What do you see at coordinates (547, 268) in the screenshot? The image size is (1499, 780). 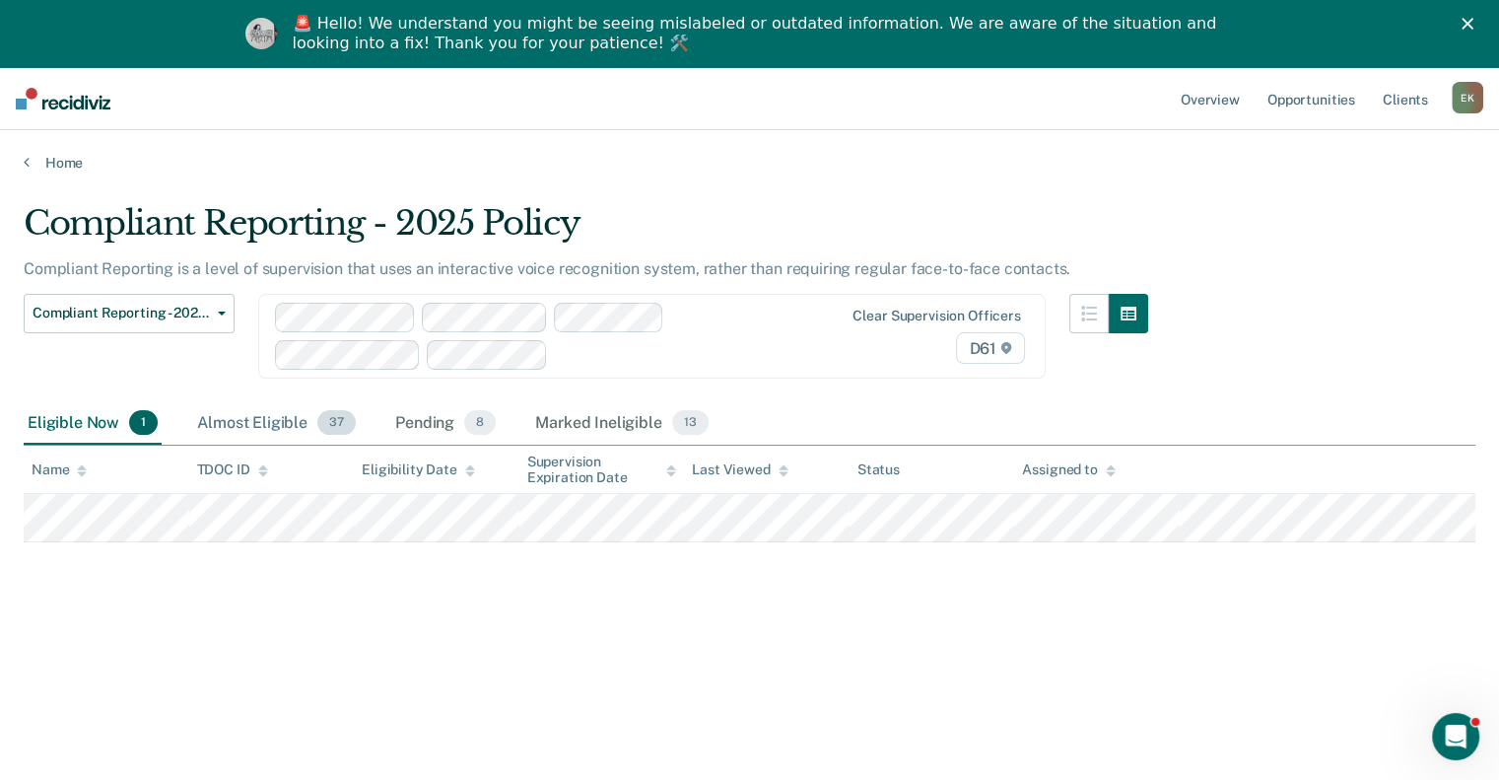 I see `p: Compliant Reporting is a level of supervision that uses an interactive voice recognition system, ...` at bounding box center [547, 268].